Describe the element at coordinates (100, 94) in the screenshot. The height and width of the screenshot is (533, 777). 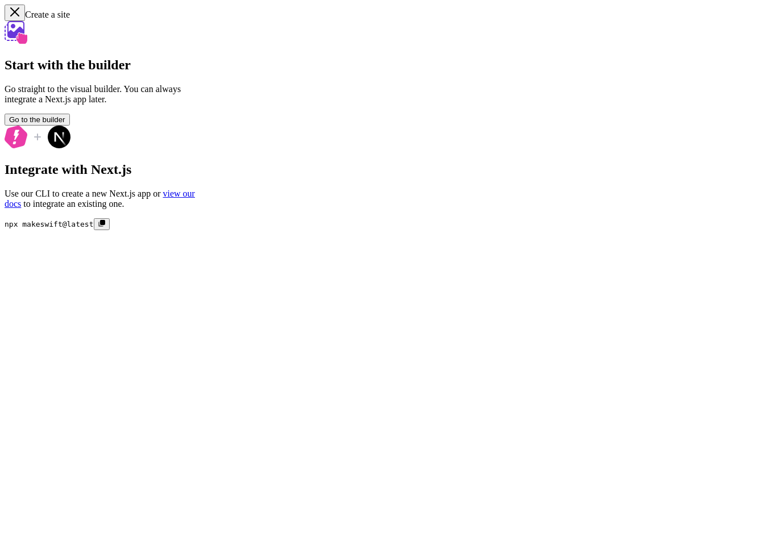
I see `p: Go straight to the visual builder. You can always integrate a Next.js app later.` at that location.